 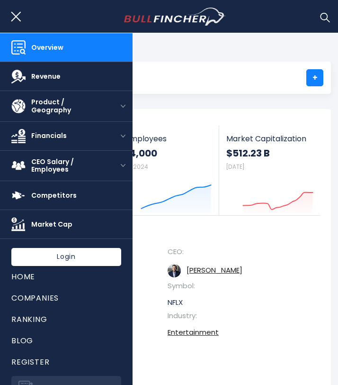 I want to click on td: NFLX, so click(x=238, y=302).